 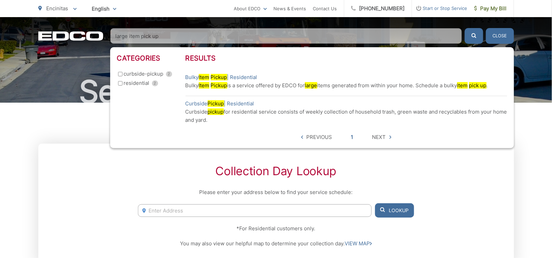 I want to click on a: EDCD logo. Return to the homepage., so click(x=71, y=36).